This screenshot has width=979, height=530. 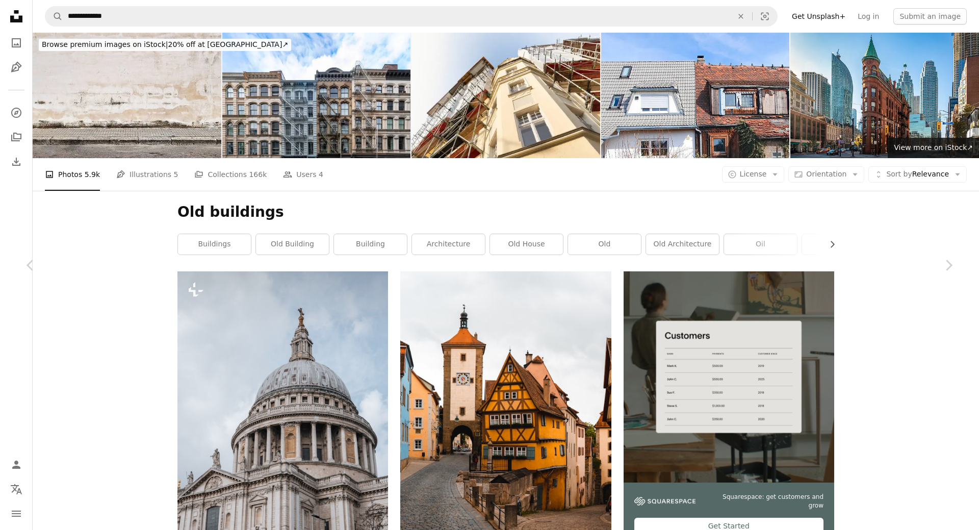 What do you see at coordinates (303, 174) in the screenshot?
I see `a: Users 4` at bounding box center [303, 174].